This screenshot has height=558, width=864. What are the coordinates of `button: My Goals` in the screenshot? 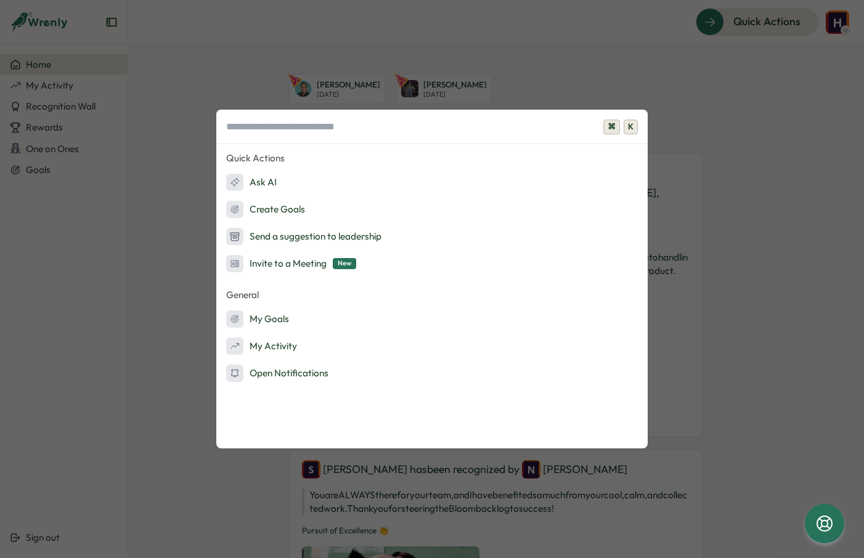 It's located at (432, 319).